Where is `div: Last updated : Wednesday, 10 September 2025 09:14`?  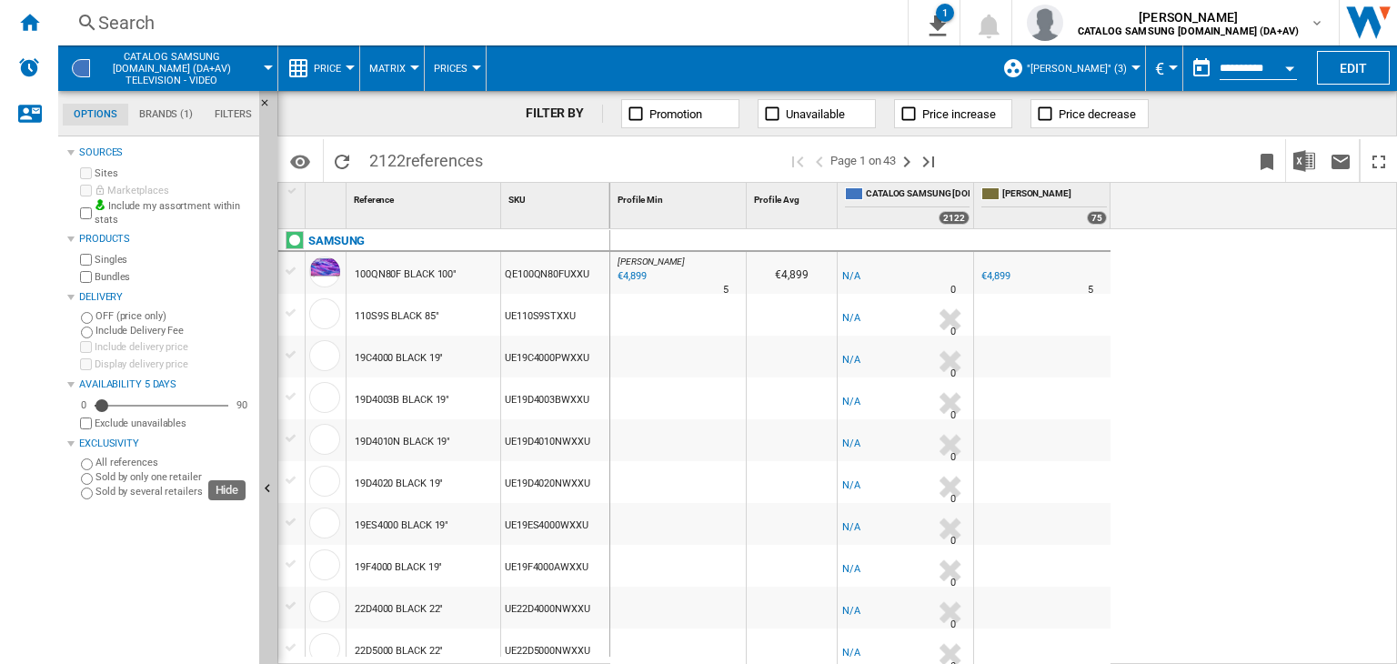
div: Last updated : Wednesday, 10 September 2025 09:14 is located at coordinates (630, 276).